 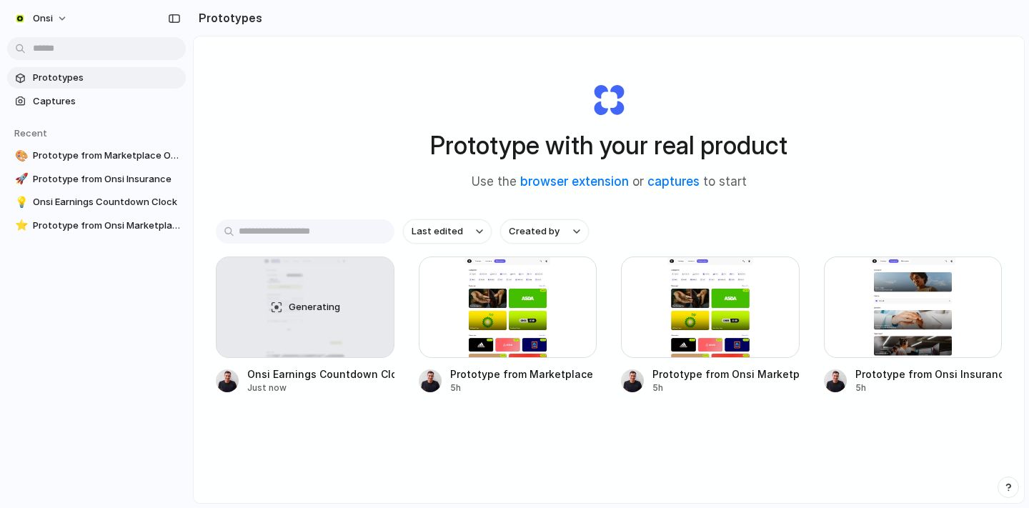 I want to click on span: Onsi, so click(x=43, y=19).